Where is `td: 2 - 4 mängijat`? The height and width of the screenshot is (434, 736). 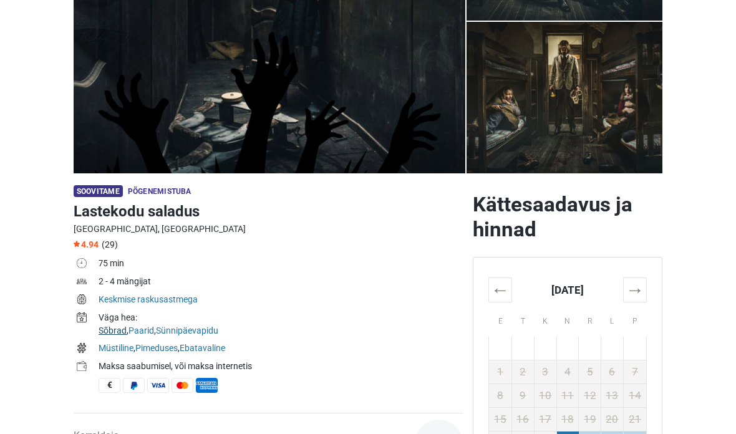
td: 2 - 4 mängijat is located at coordinates (281, 283).